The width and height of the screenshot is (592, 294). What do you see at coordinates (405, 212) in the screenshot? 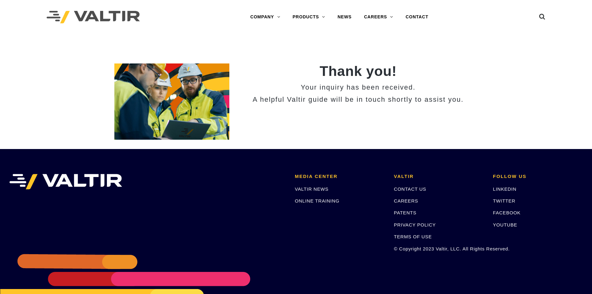
I see `a: PATENTS` at bounding box center [405, 212].